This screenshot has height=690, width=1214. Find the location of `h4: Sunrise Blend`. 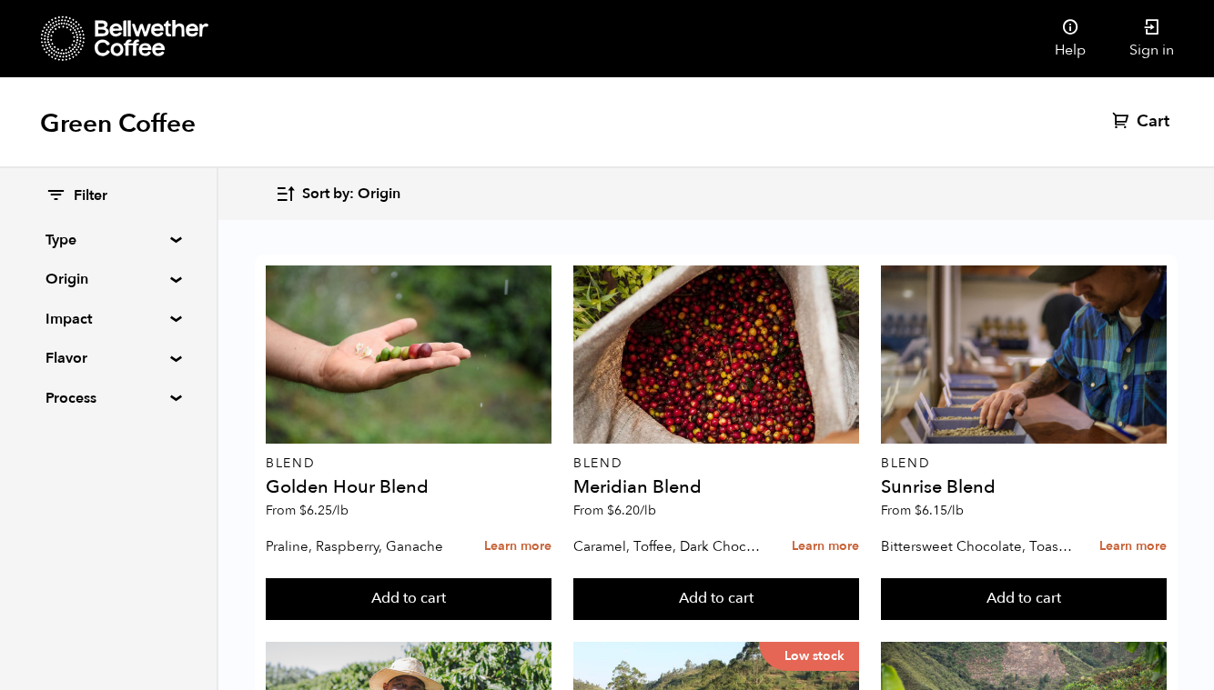

h4: Sunrise Blend is located at coordinates (1023, 488).